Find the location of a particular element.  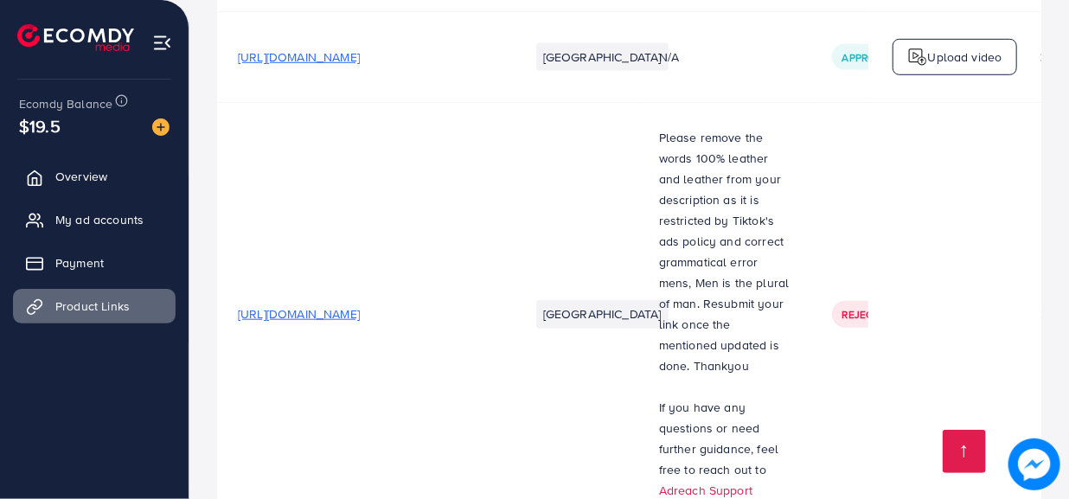

span: If you have any questions or need further guidance, feel free to reach out to is located at coordinates (719, 438).